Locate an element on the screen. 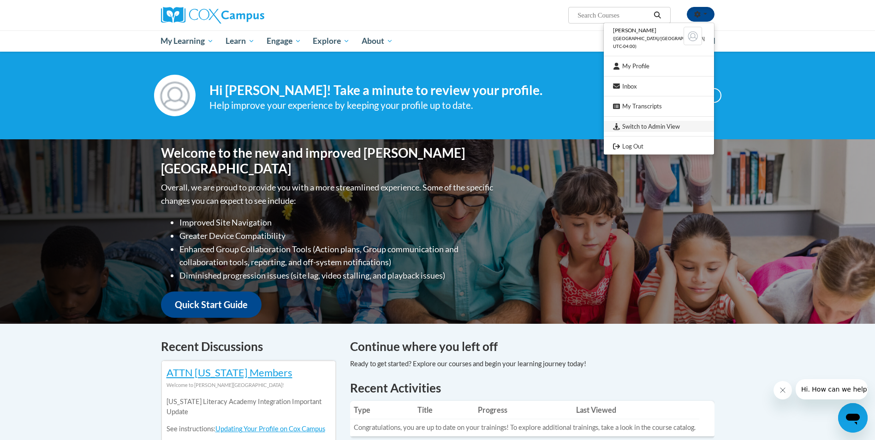  span: My Learning is located at coordinates (187, 41).